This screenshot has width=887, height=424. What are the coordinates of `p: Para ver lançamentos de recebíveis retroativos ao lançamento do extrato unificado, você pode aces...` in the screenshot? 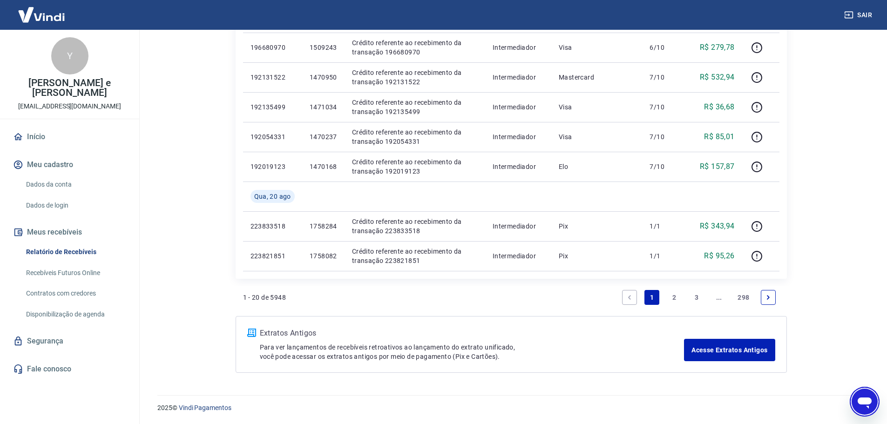 It's located at (472, 352).